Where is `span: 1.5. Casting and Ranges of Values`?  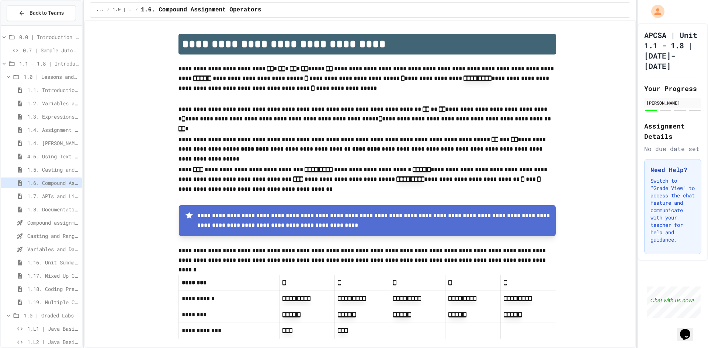 span: 1.5. Casting and Ranges of Values is located at coordinates (53, 170).